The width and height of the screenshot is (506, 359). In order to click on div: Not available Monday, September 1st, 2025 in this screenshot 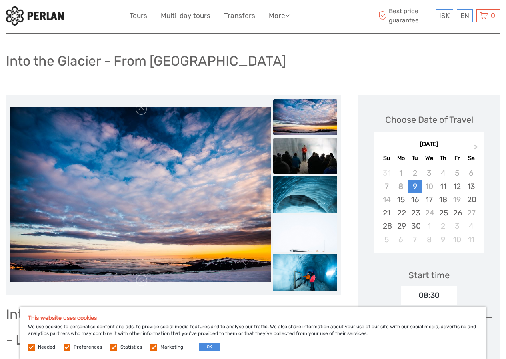, I will do `click(401, 173)`.